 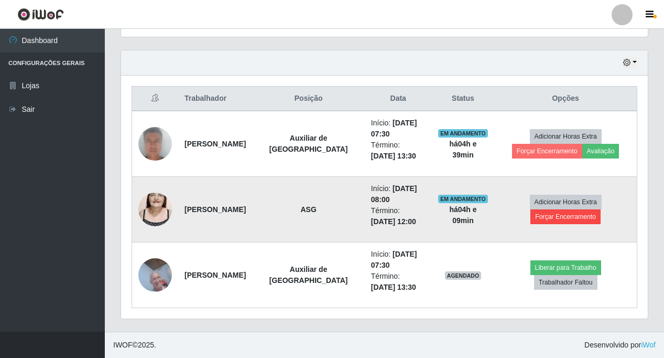 What do you see at coordinates (463, 99) in the screenshot?
I see `th: Status` at bounding box center [463, 99].